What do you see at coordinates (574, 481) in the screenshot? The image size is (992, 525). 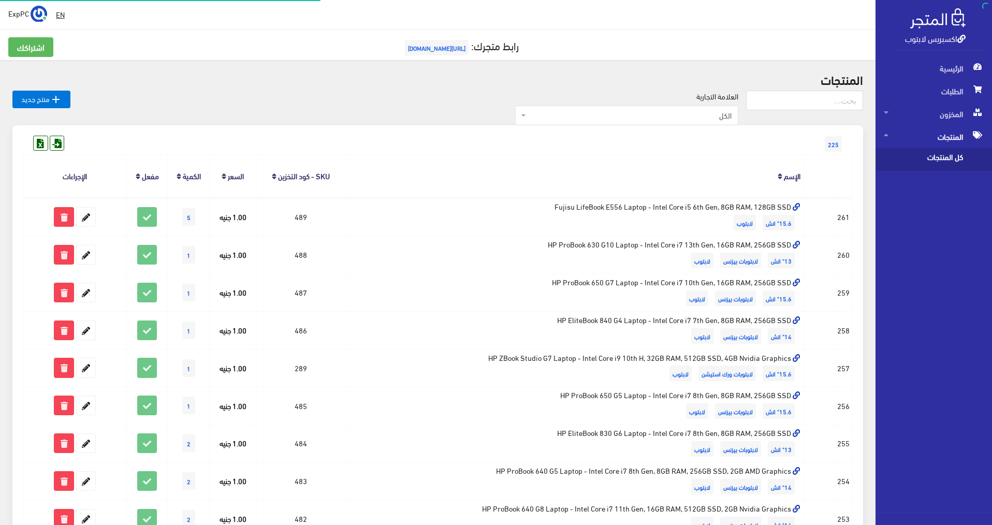 I see `td: HP ProBook 640 G5 Laptop - Intel Core i7 8th Gen, 8GB RAM, 256GB SSD, 2GB AMD Graphics` at bounding box center [574, 481].